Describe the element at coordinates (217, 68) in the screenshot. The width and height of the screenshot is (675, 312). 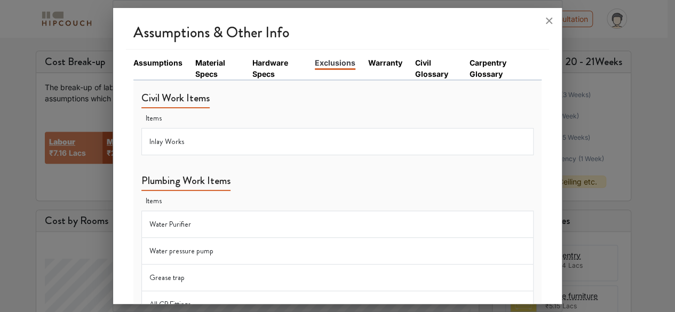
I see `a: Material Specs` at that location.